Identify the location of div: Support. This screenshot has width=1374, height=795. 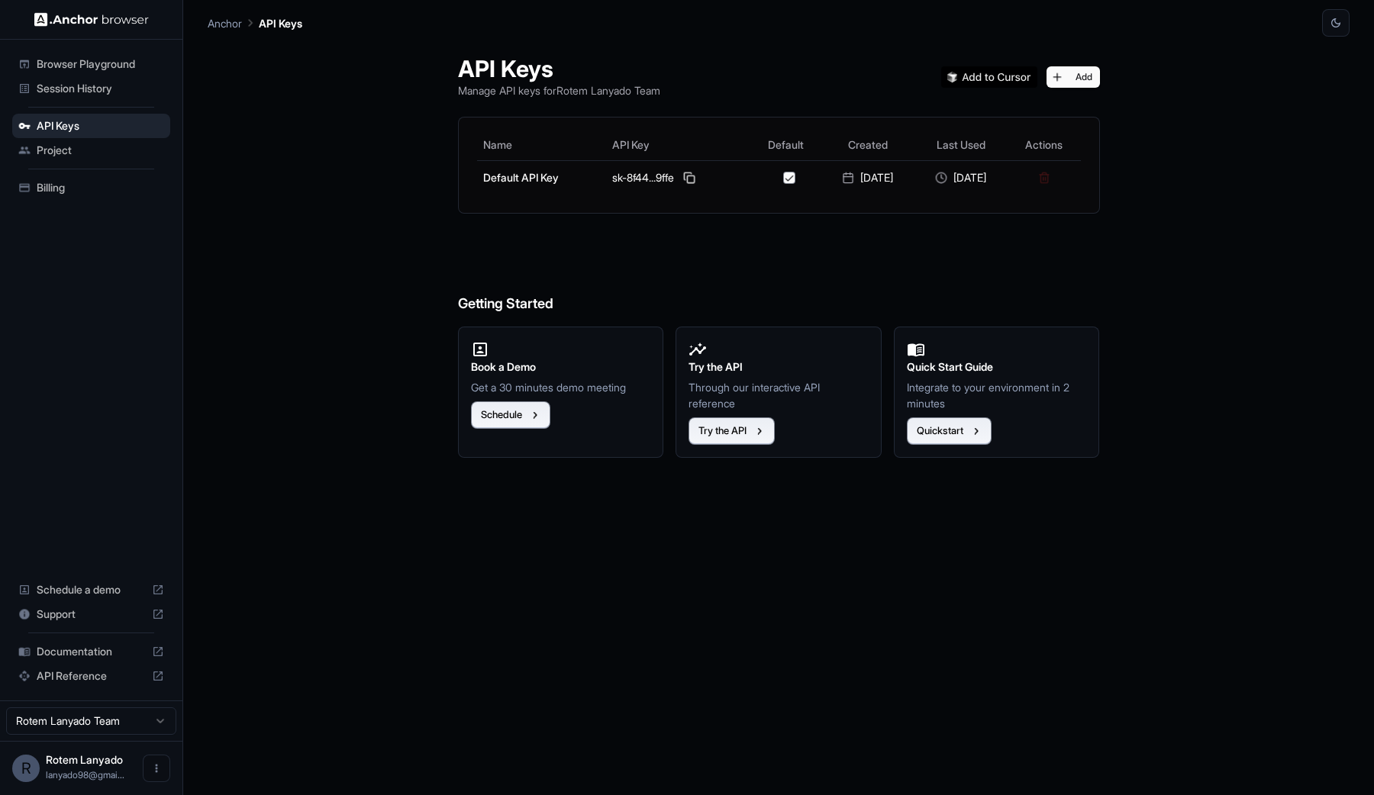
(91, 614).